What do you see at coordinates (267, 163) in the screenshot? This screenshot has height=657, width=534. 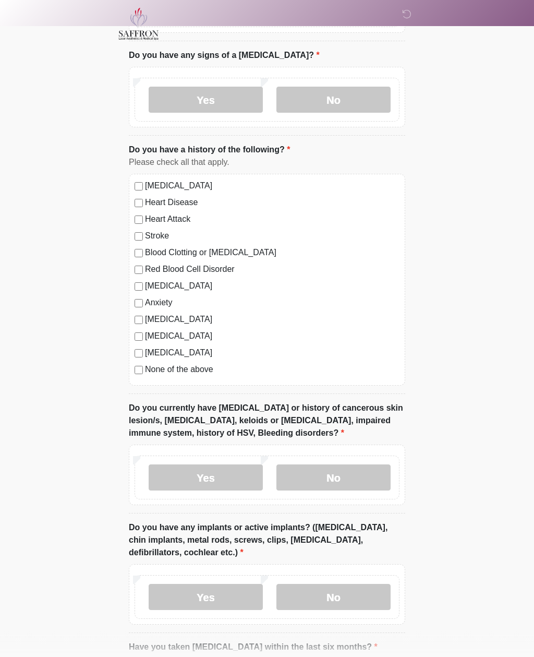 I see `div: Please check all that apply.` at bounding box center [267, 163].